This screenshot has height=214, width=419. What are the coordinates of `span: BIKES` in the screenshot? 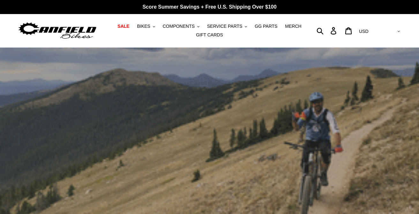 It's located at (143, 26).